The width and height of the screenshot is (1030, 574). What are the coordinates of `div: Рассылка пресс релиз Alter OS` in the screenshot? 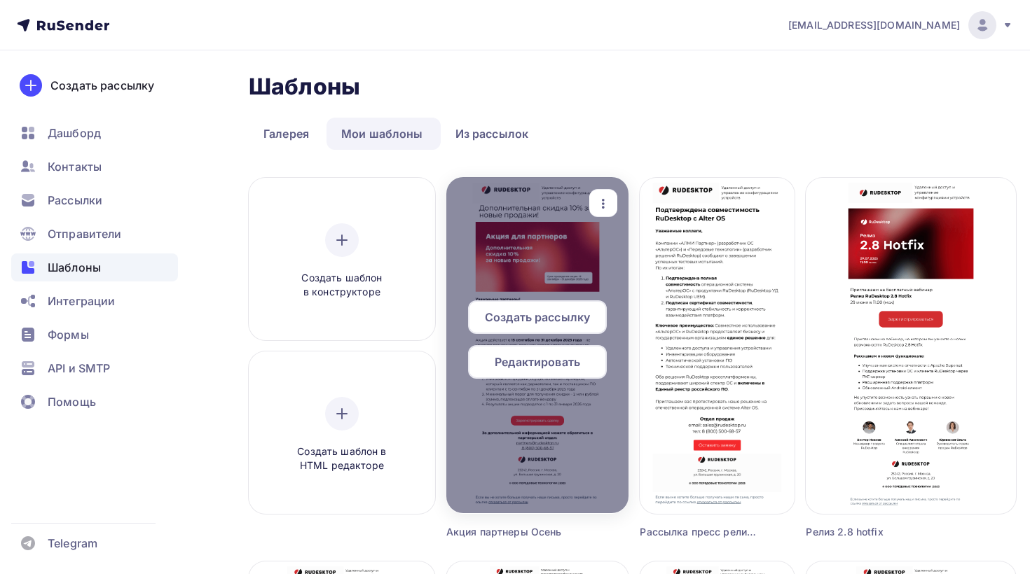 It's located at (698, 532).